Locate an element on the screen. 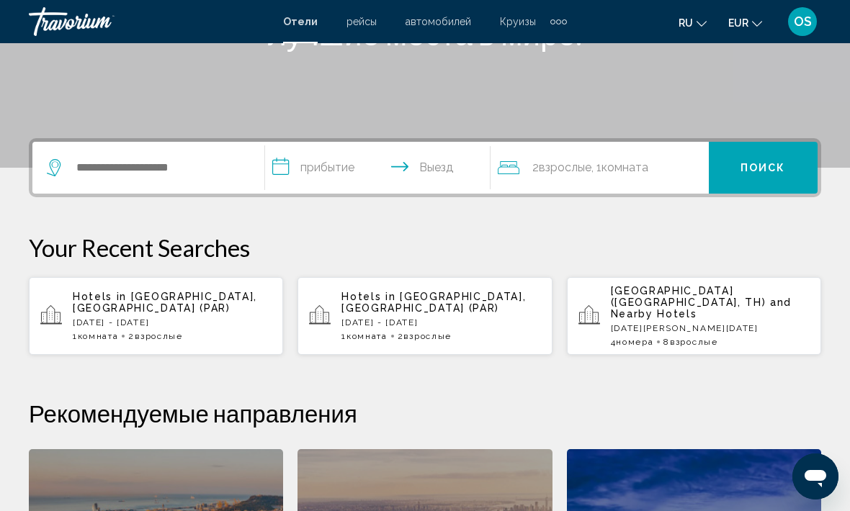 The width and height of the screenshot is (850, 511). p: Your Recent Searches is located at coordinates (425, 248).